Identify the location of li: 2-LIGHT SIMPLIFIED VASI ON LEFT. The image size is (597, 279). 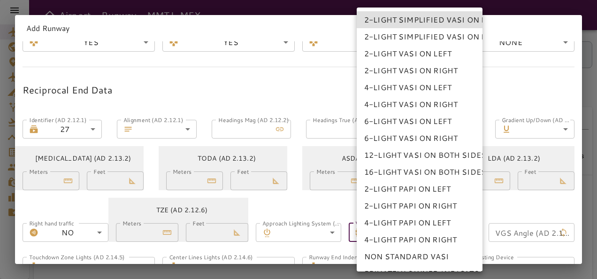
(420, 20).